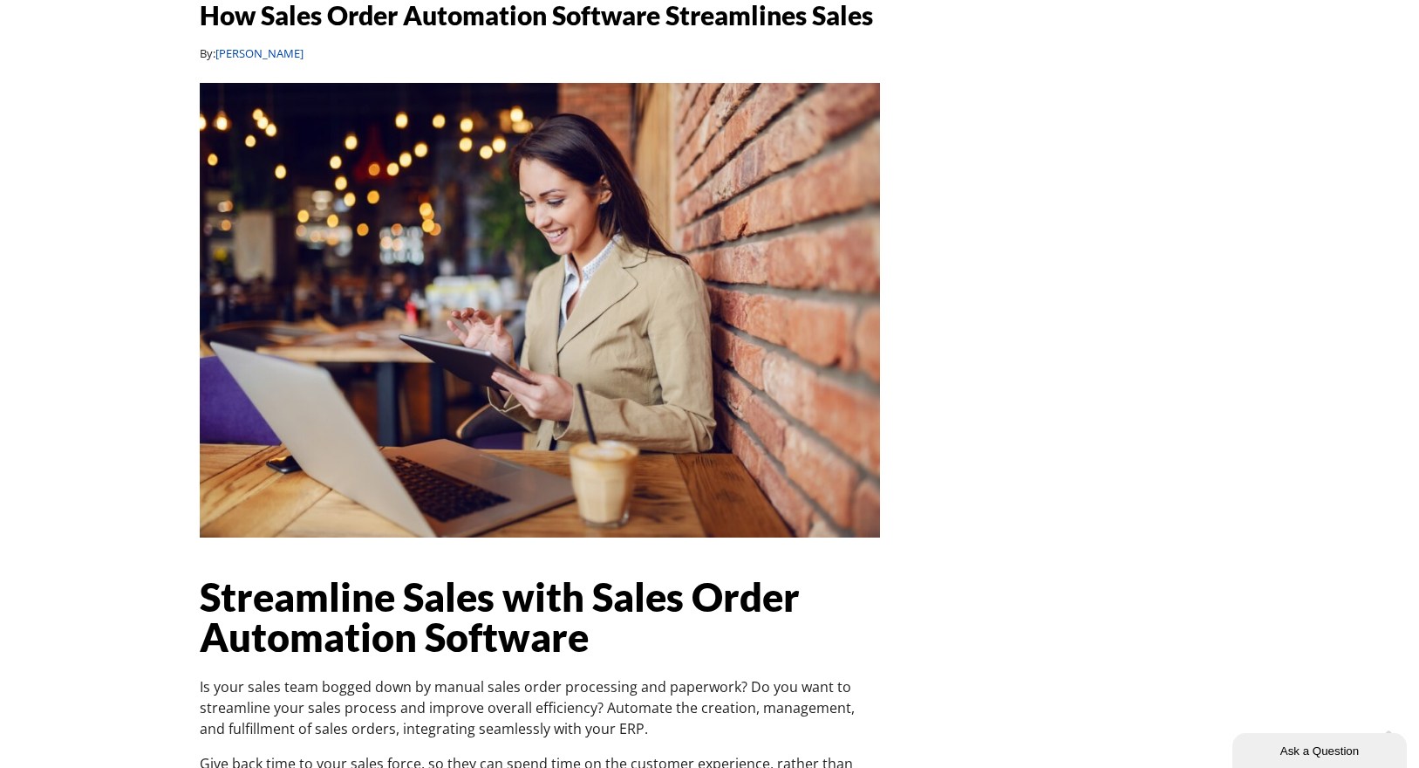  What do you see at coordinates (540, 310) in the screenshot?
I see `img: sales order automation software` at bounding box center [540, 310].